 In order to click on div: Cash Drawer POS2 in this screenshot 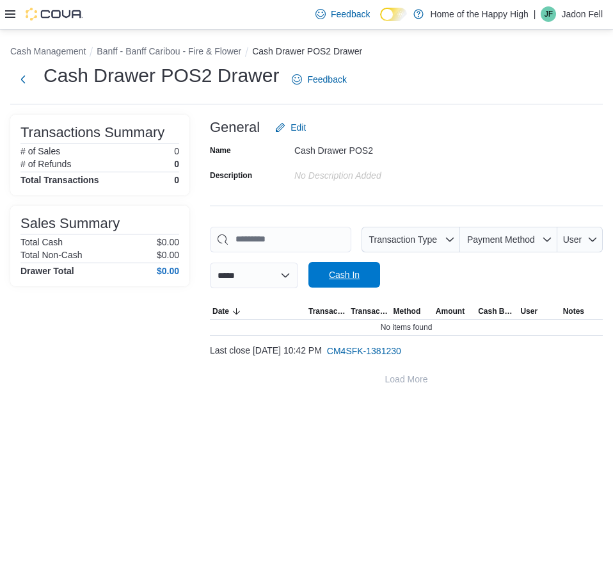, I will do `click(380, 148)`.